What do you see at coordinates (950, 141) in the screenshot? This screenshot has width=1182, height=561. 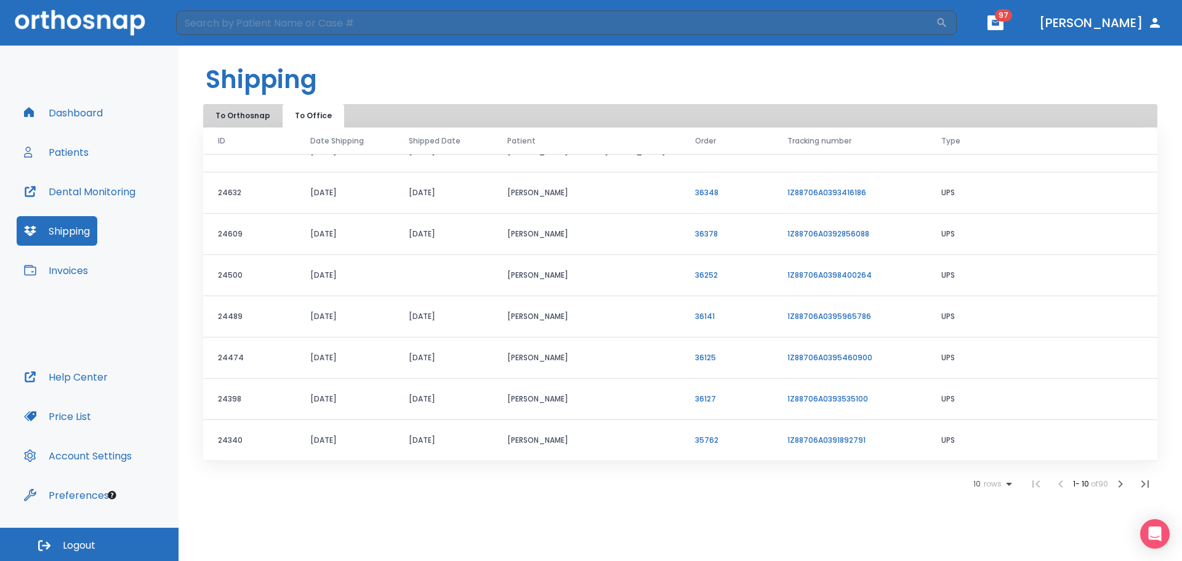 I see `span: Type` at bounding box center [950, 141].